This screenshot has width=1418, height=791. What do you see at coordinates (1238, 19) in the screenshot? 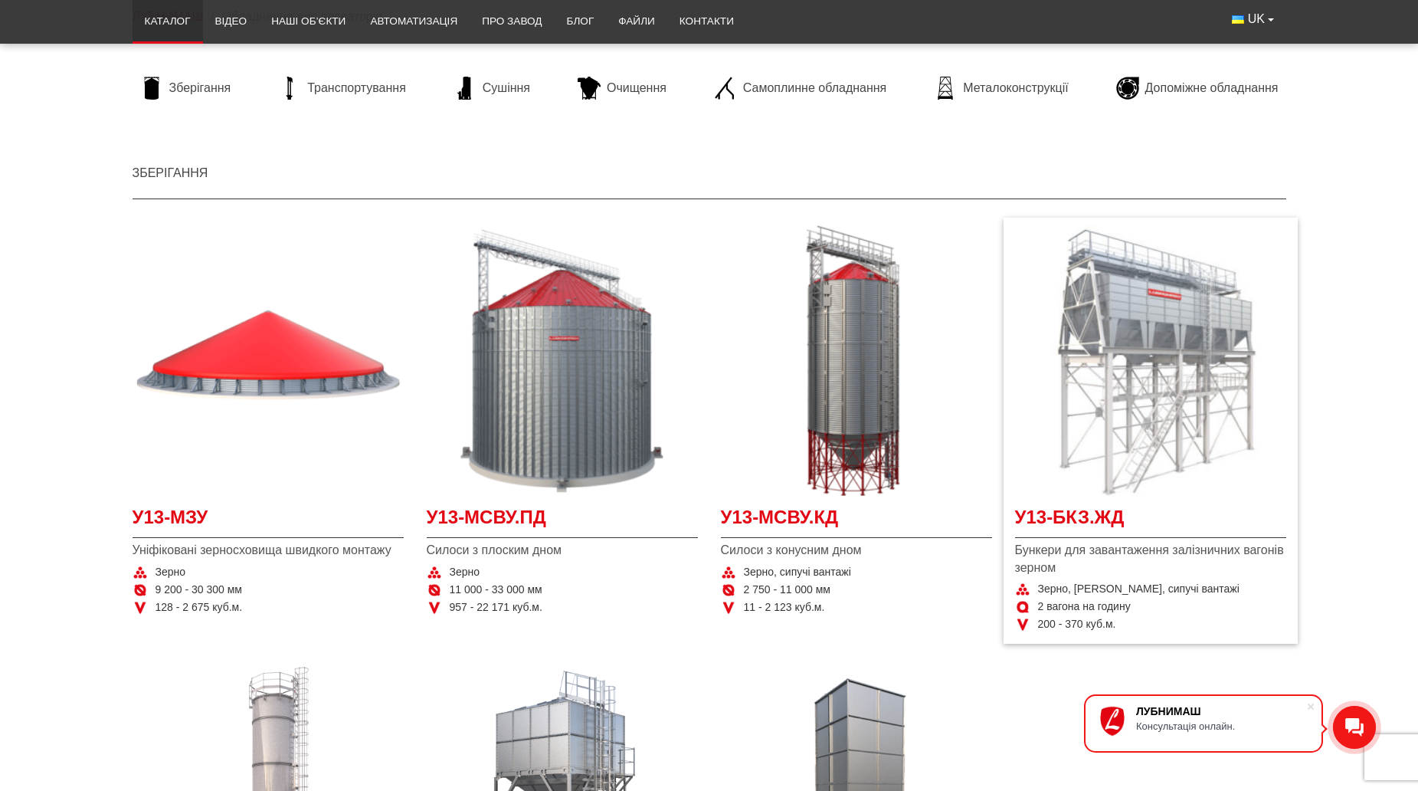
I see `img: Українська` at bounding box center [1238, 19].